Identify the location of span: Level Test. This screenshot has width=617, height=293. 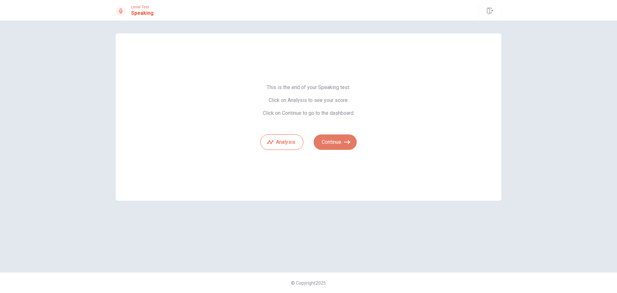
(142, 7).